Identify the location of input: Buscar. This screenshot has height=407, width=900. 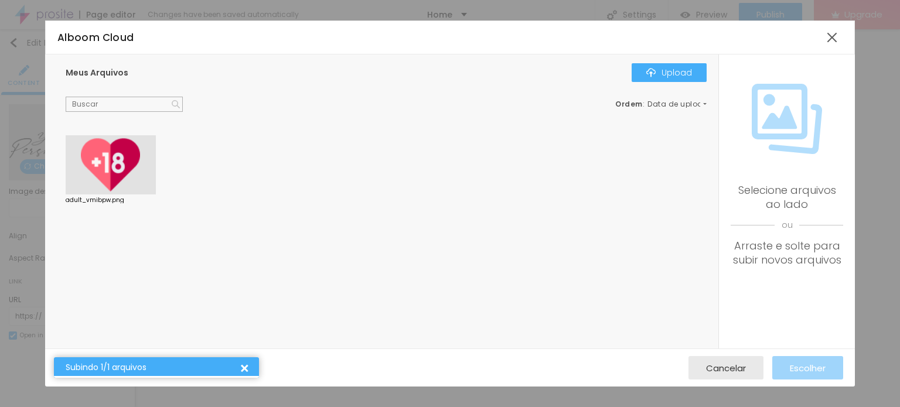
(124, 104).